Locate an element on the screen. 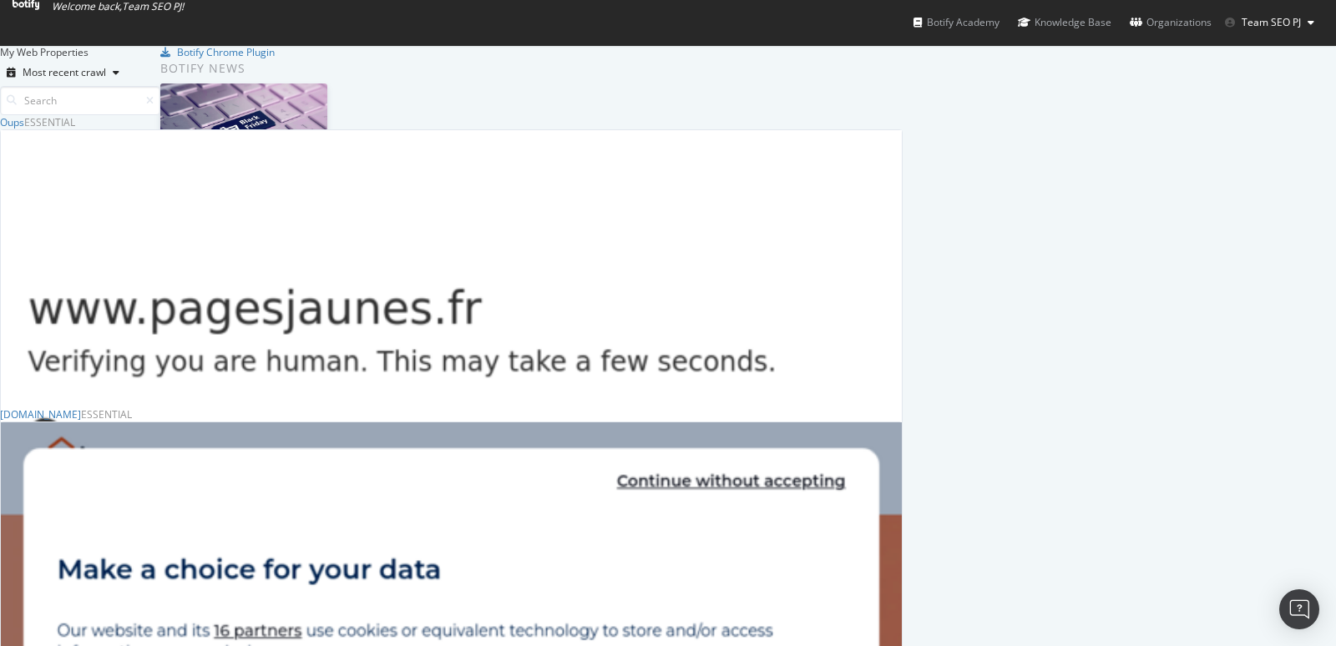  button: Team SEO PJ is located at coordinates (1269, 23).